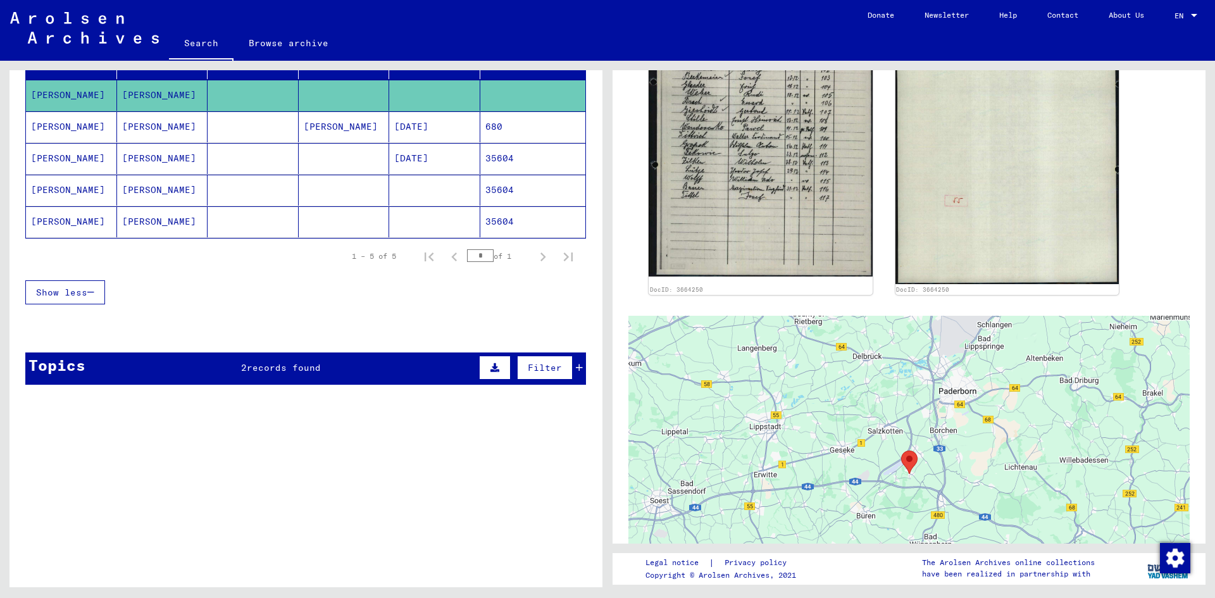 The image size is (1215, 598). What do you see at coordinates (289, 43) in the screenshot?
I see `a: Browse archive` at bounding box center [289, 43].